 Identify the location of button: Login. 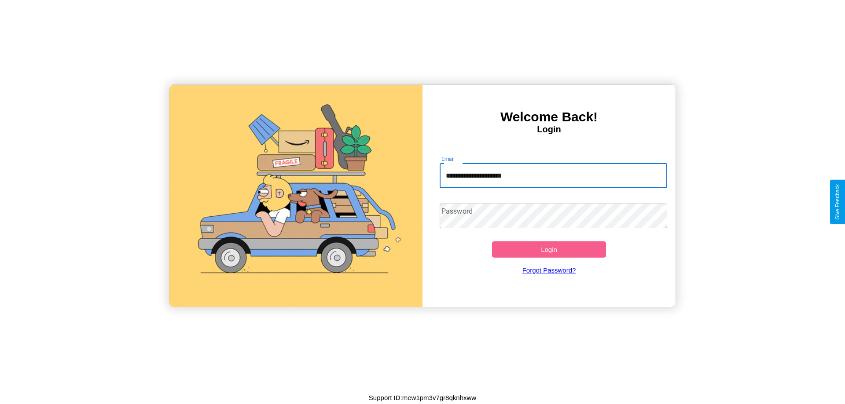
(549, 249).